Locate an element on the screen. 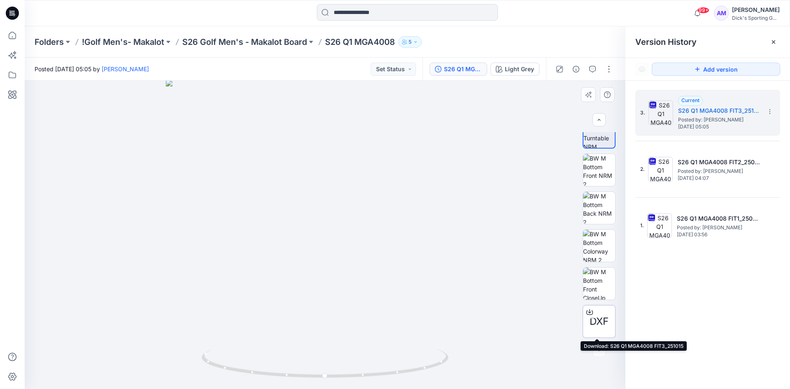 The image size is (790, 389). a: !Golf Men's- Makalot is located at coordinates (123, 42).